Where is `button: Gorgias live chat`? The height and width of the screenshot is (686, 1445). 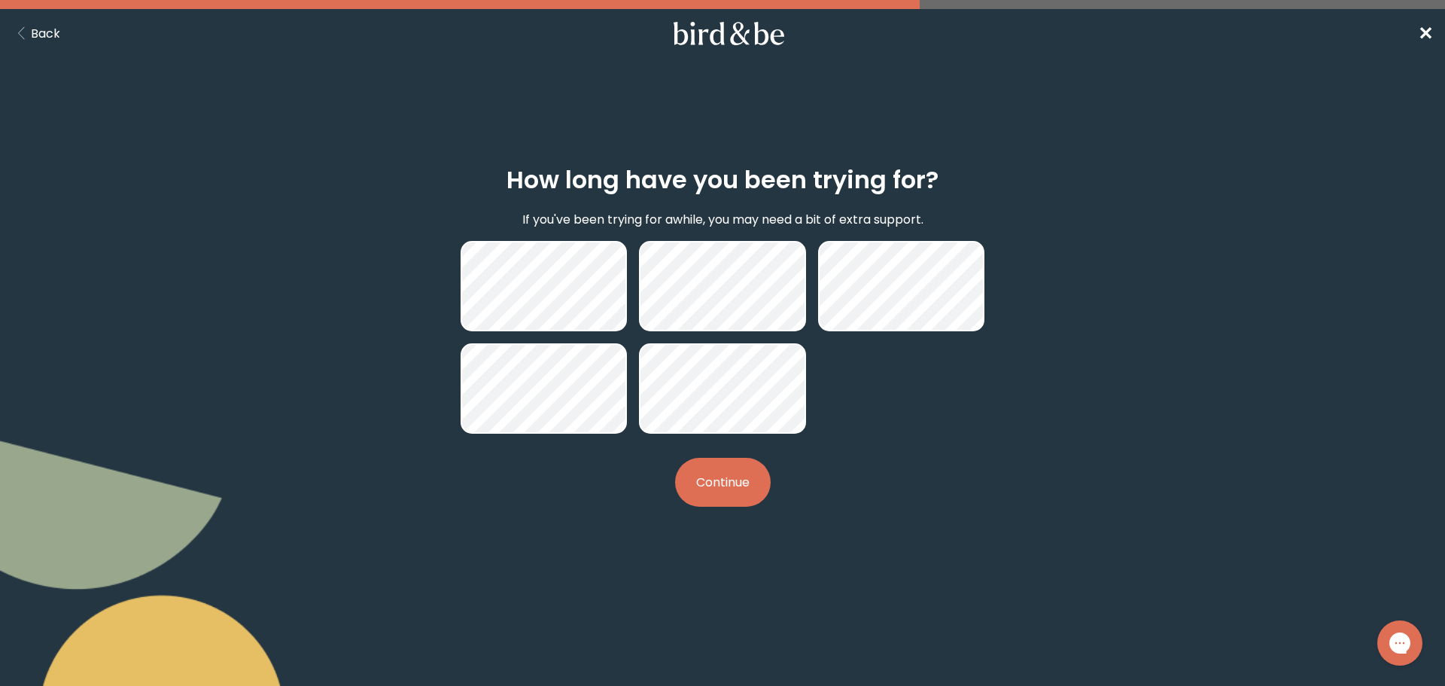 button: Gorgias live chat is located at coordinates (30, 28).